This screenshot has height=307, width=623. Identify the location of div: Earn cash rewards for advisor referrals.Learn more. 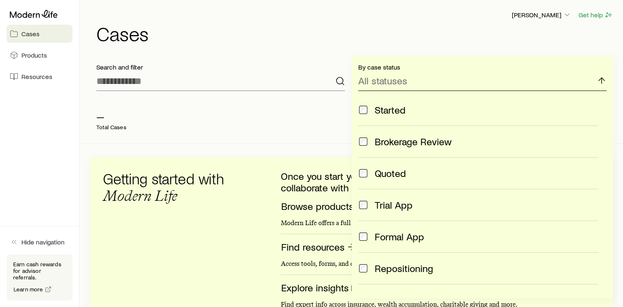
(40, 278).